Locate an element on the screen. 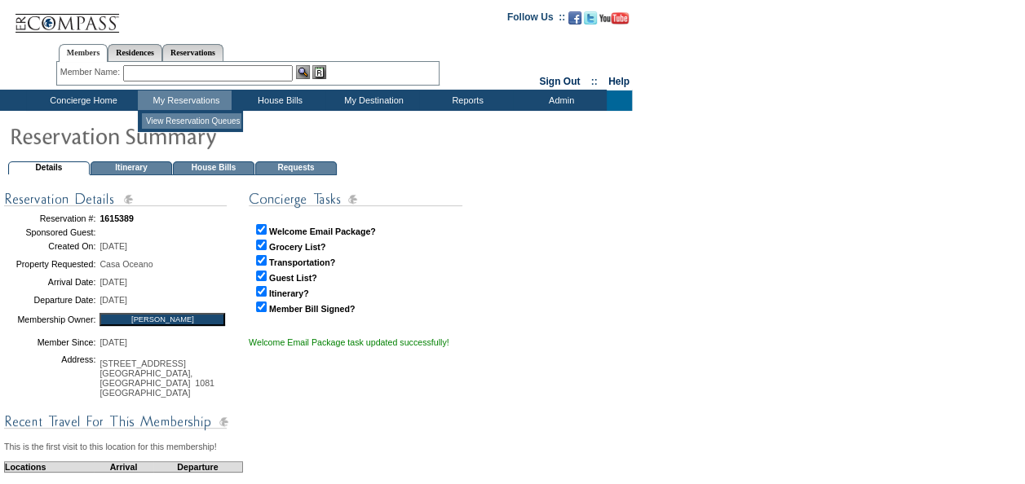  td: Created On: is located at coordinates (50, 246).